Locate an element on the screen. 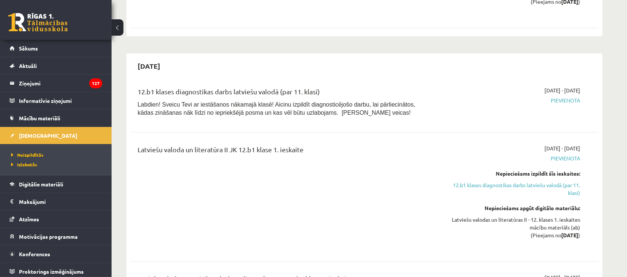 The height and width of the screenshot is (277, 627). span: Neizpildītās is located at coordinates (27, 155).